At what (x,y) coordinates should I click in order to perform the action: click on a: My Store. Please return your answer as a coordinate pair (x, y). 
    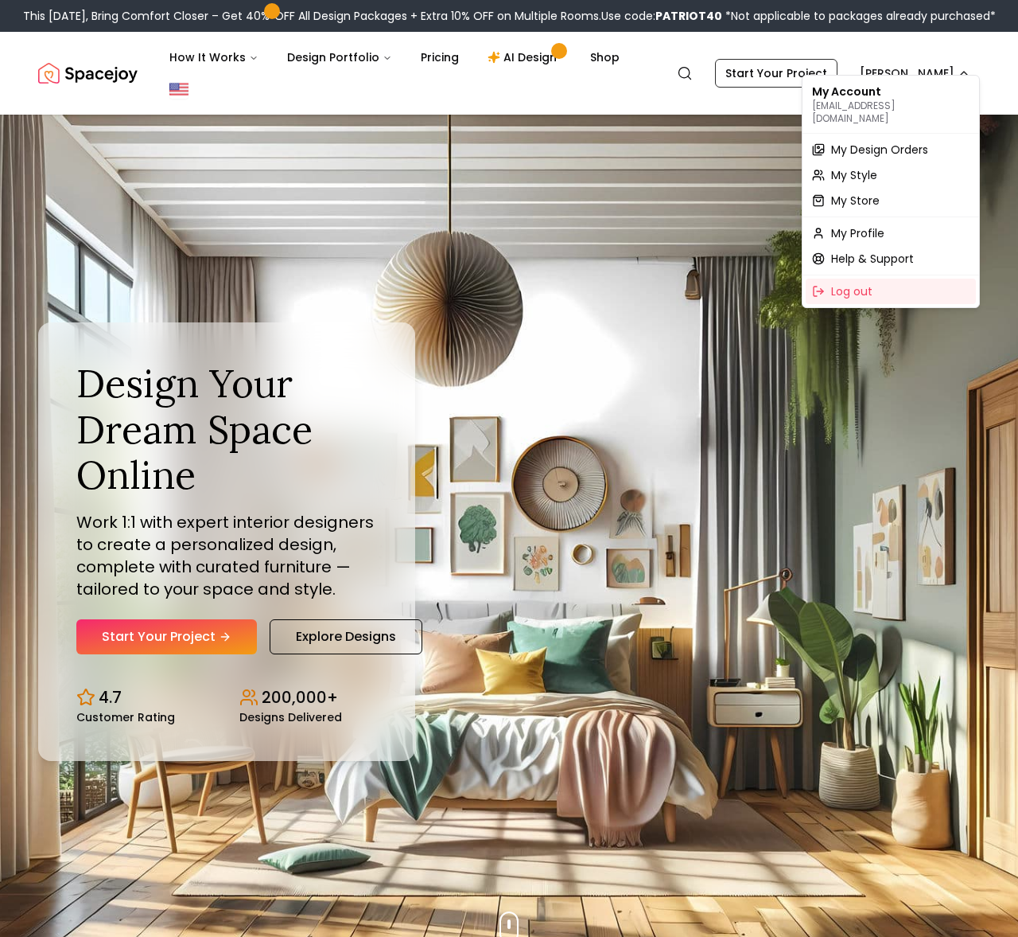
    Looking at the image, I should click on (891, 201).